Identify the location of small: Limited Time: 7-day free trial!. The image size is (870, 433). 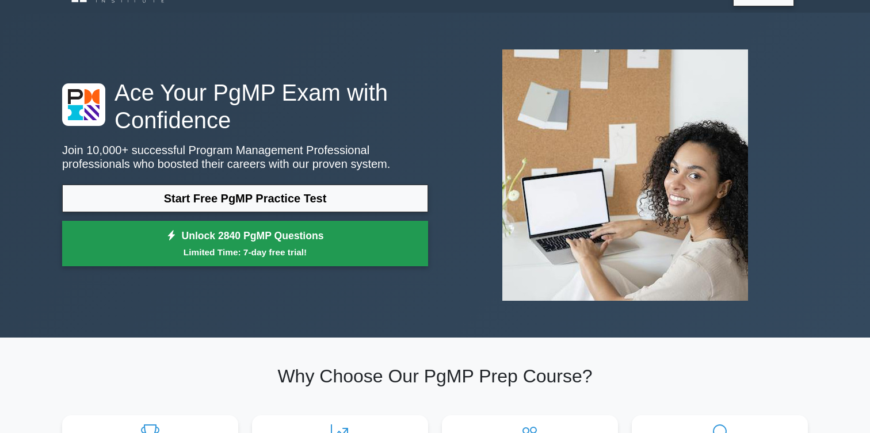
(245, 252).